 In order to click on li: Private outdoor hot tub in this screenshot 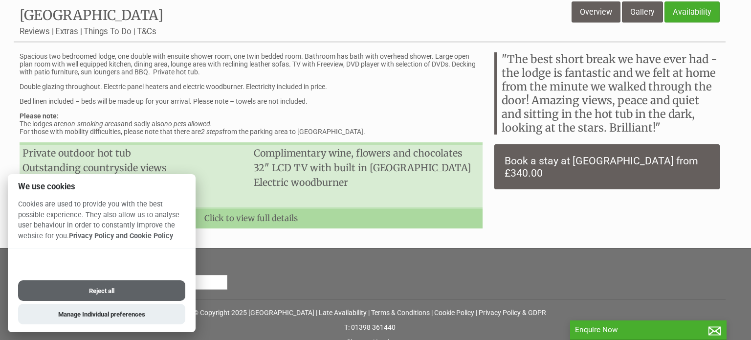, I will do `click(135, 153)`.